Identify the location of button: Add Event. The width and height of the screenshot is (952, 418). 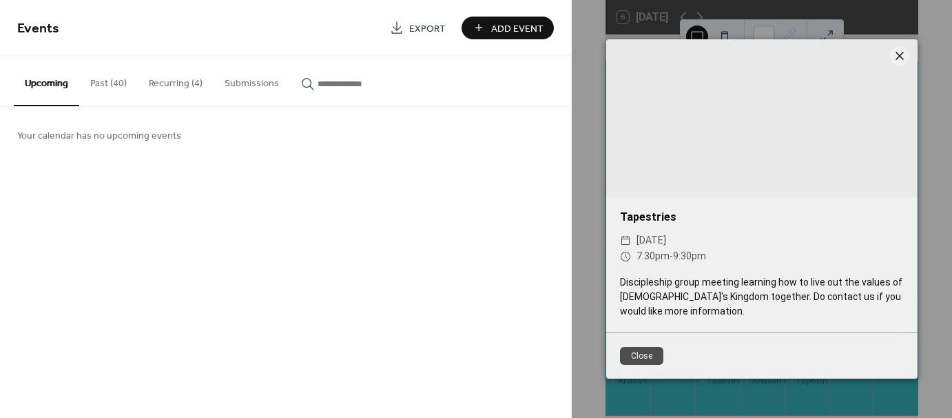
(508, 28).